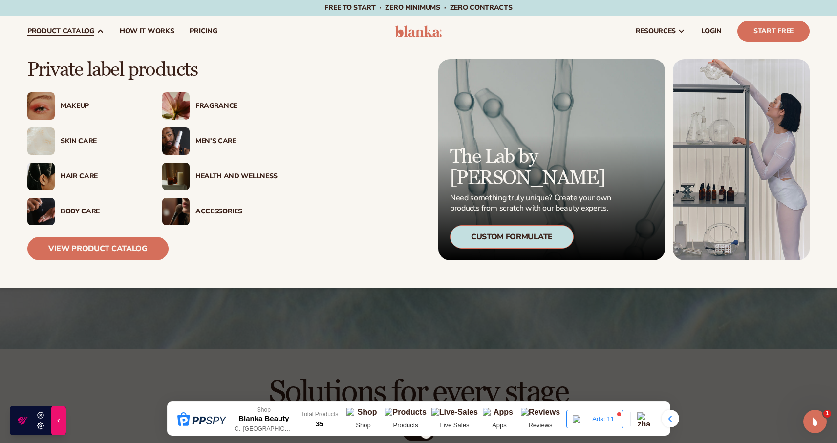 The width and height of the screenshot is (837, 443). What do you see at coordinates (203, 31) in the screenshot?
I see `span: pricing` at bounding box center [203, 31].